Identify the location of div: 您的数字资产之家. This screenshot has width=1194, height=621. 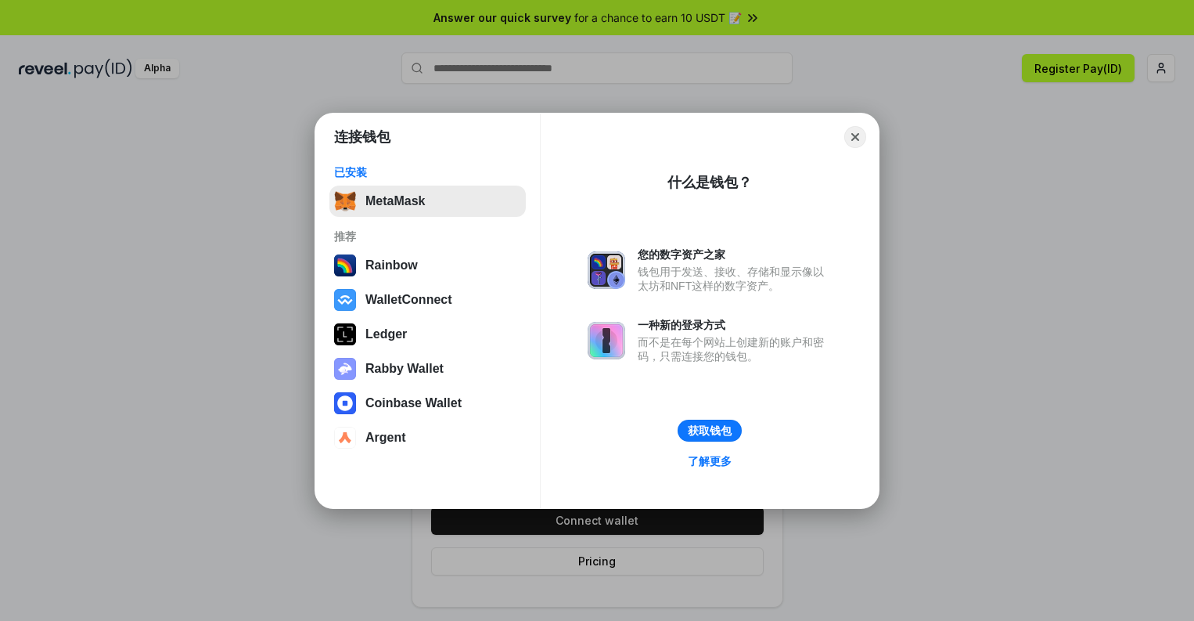
(735, 254).